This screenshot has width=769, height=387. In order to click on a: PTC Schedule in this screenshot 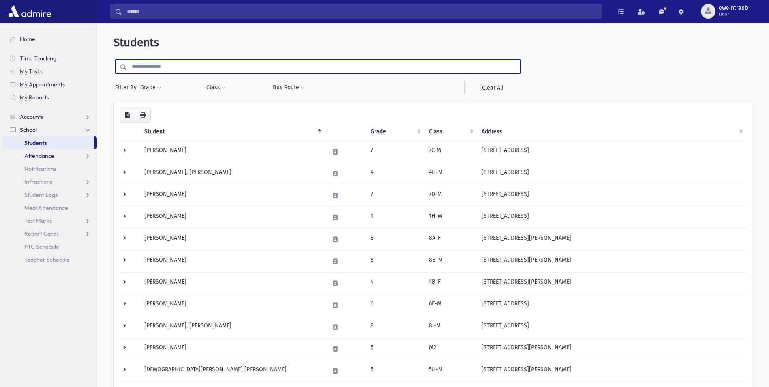, I will do `click(50, 247)`.